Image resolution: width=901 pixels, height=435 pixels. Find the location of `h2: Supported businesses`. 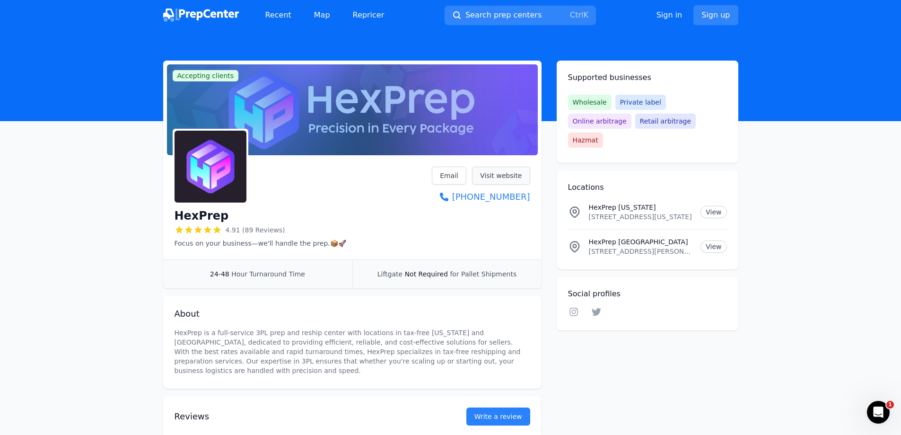

h2: Supported businesses is located at coordinates (648, 78).